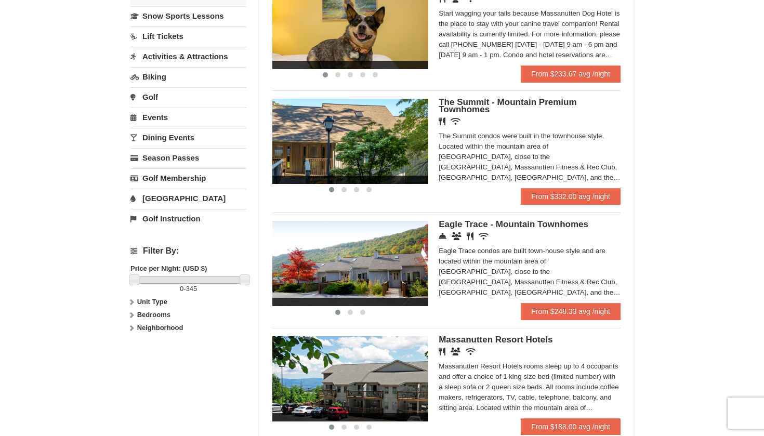 The width and height of the screenshot is (764, 436). Describe the element at coordinates (571, 74) in the screenshot. I see `a: From $233.67 avg /night` at that location.